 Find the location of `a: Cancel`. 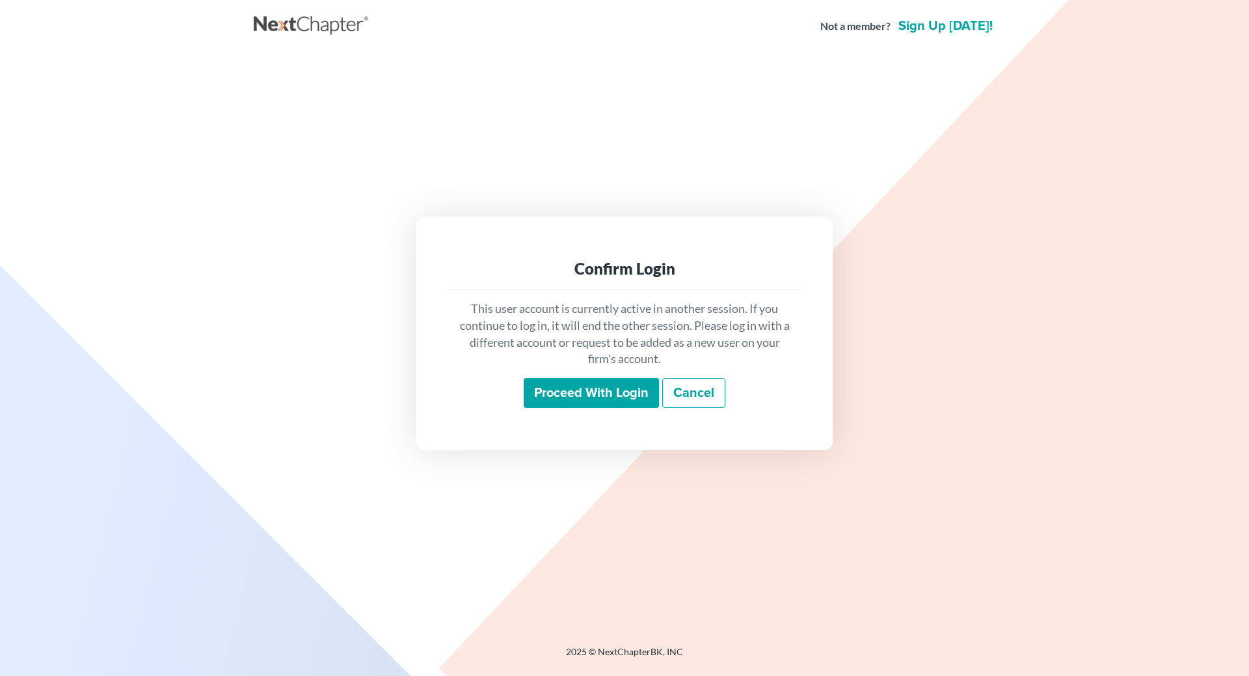

a: Cancel is located at coordinates (693, 393).